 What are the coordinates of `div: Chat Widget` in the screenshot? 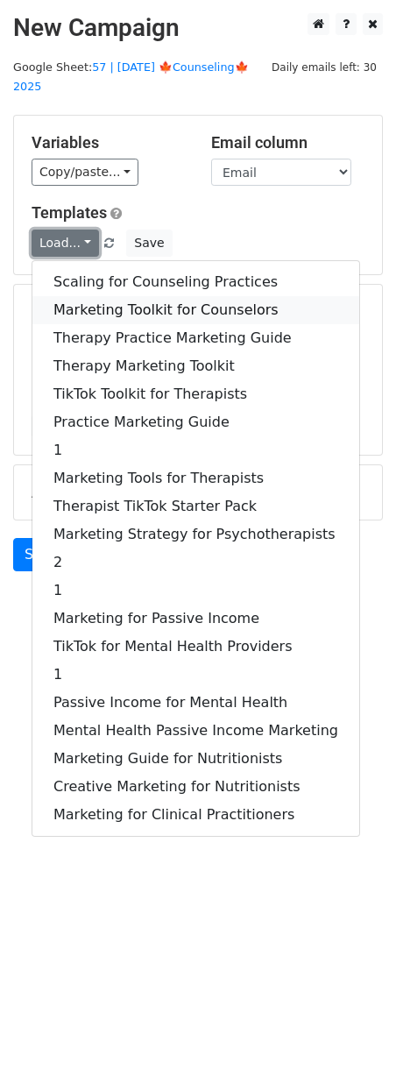 It's located at (352, 1034).